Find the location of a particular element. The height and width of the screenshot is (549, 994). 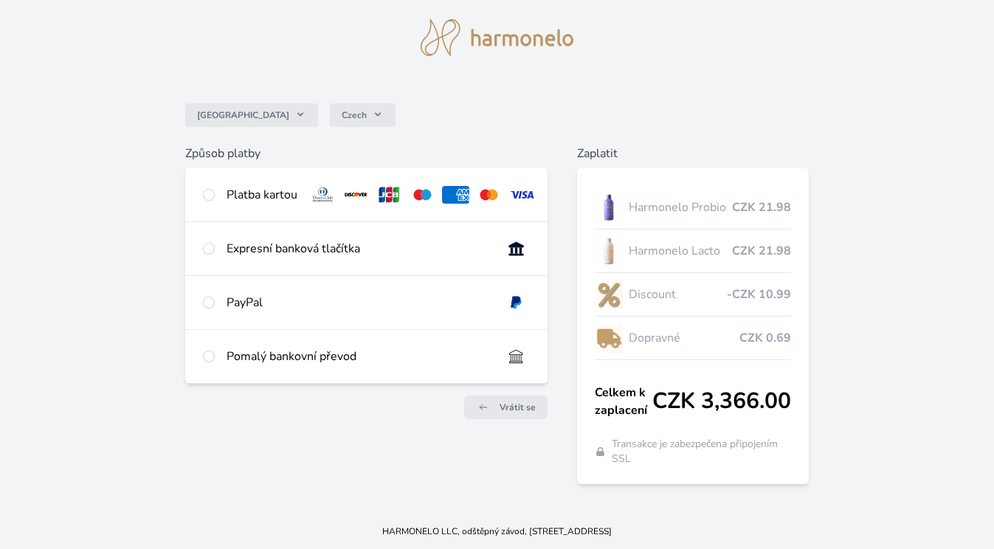

div: Pomalý bankovní převod is located at coordinates (359, 357).